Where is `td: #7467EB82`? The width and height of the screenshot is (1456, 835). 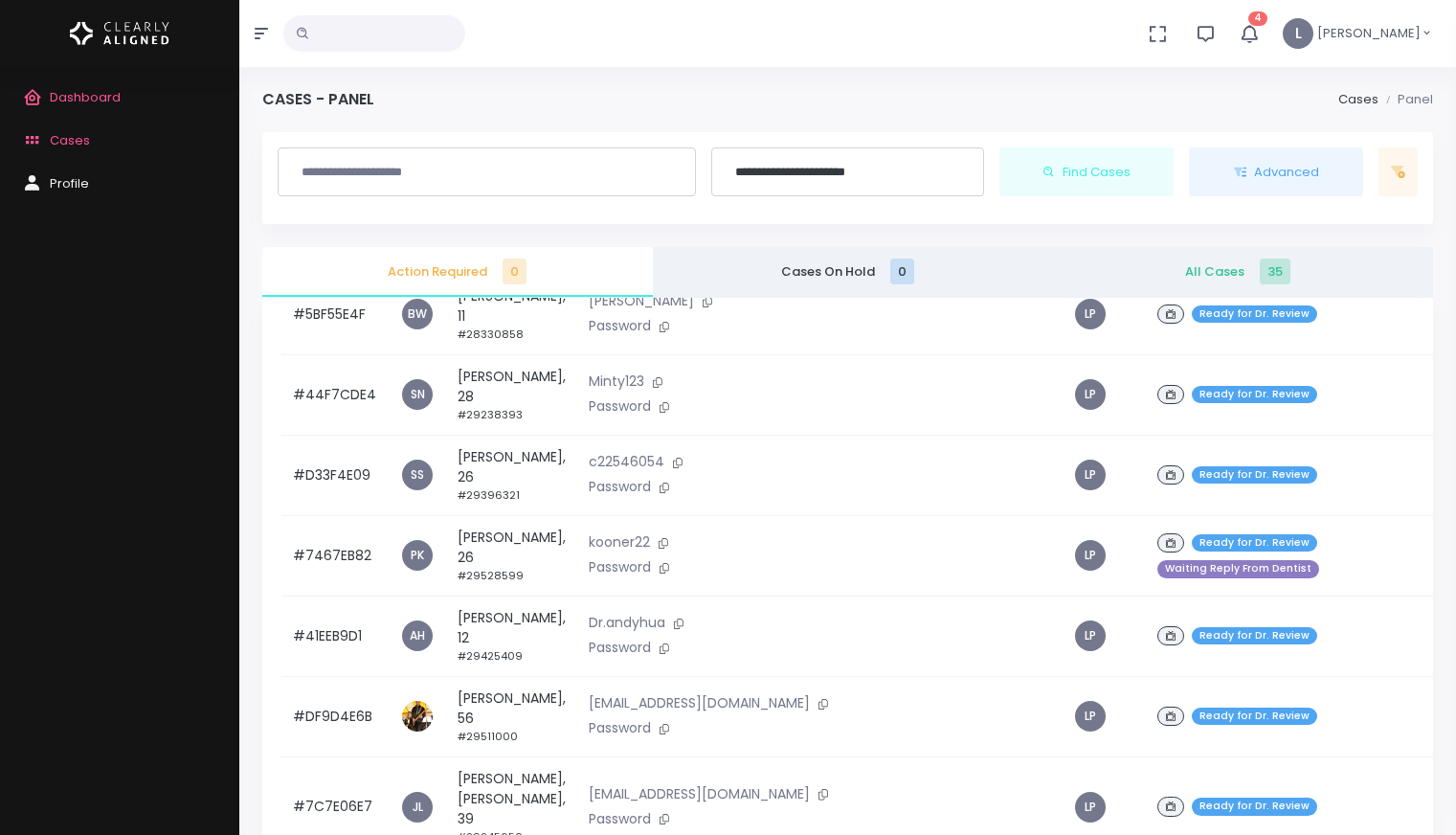 td: #7467EB82 is located at coordinates (335, 555).